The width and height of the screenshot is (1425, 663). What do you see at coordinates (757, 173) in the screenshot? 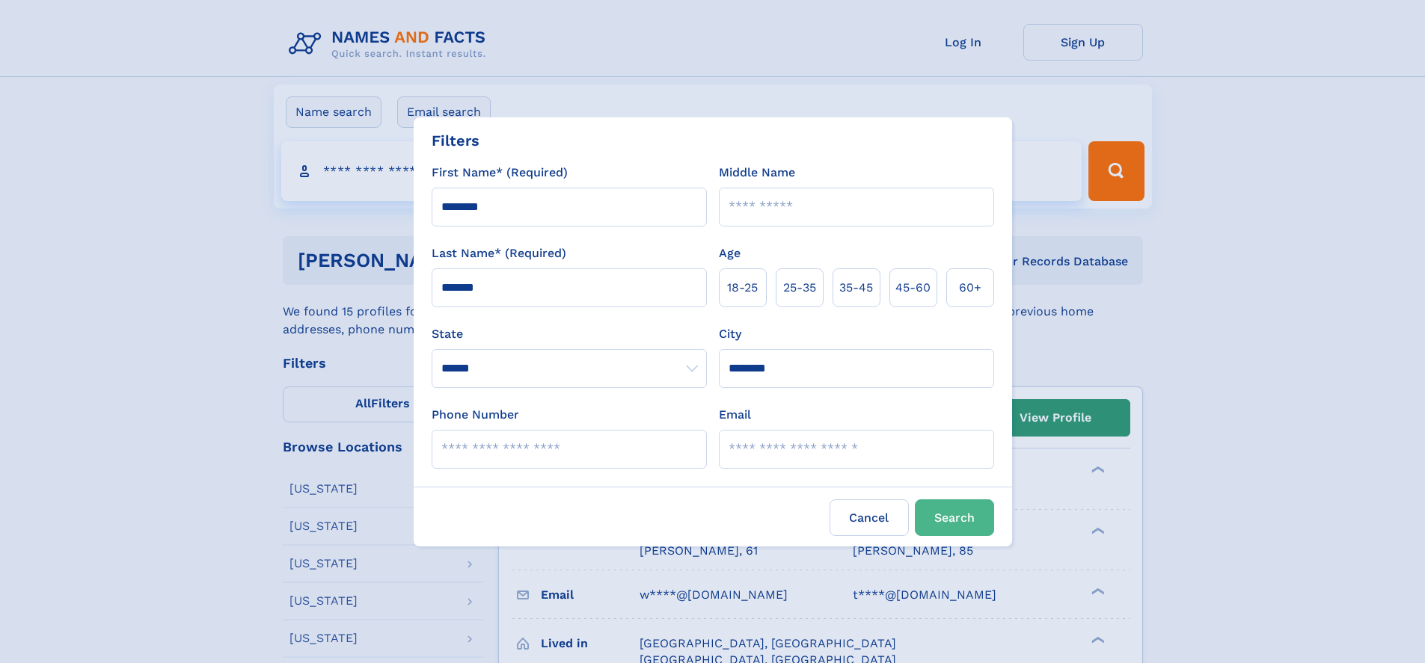
I see `label: Middle Name` at bounding box center [757, 173].